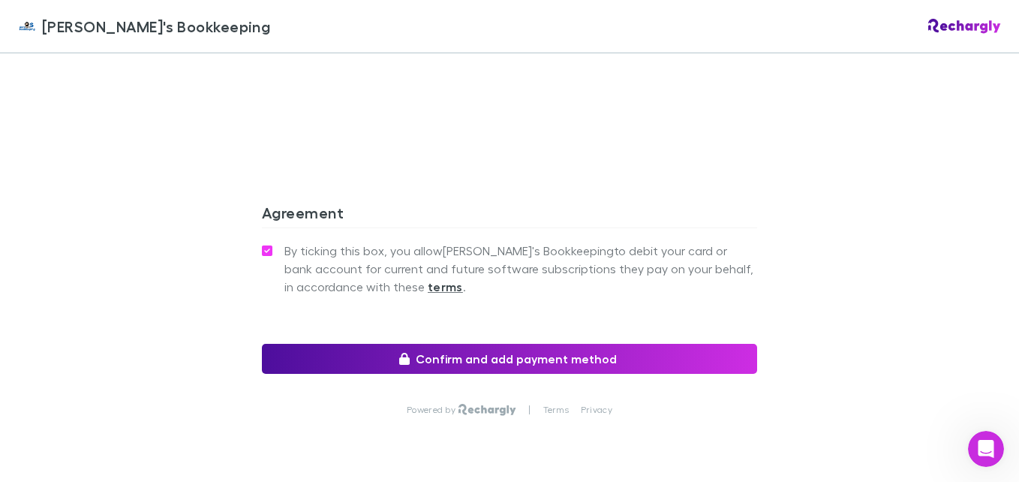 The height and width of the screenshot is (482, 1019). I want to click on a: Terms, so click(556, 410).